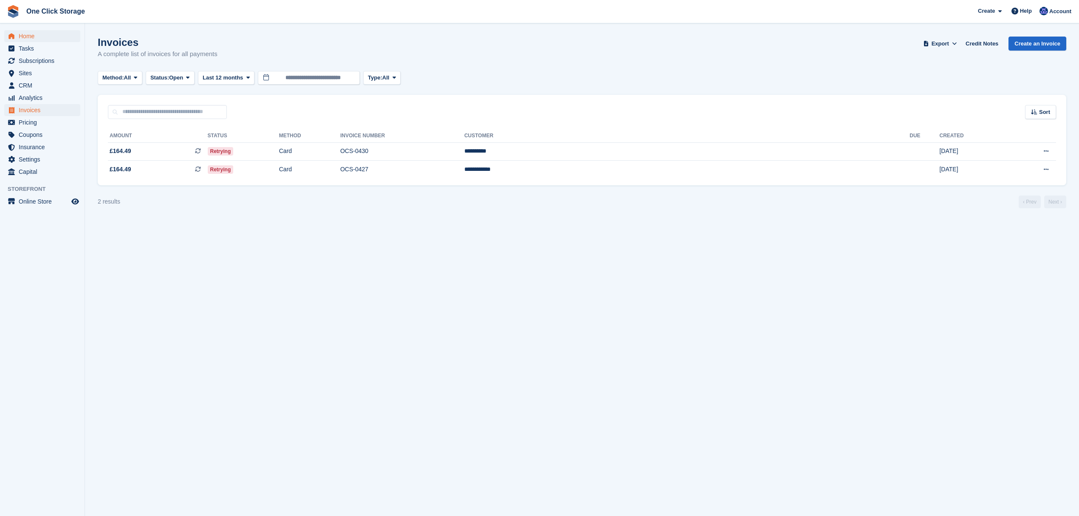 This screenshot has height=516, width=1079. Describe the element at coordinates (382, 78) in the screenshot. I see `button: Type: All` at that location.